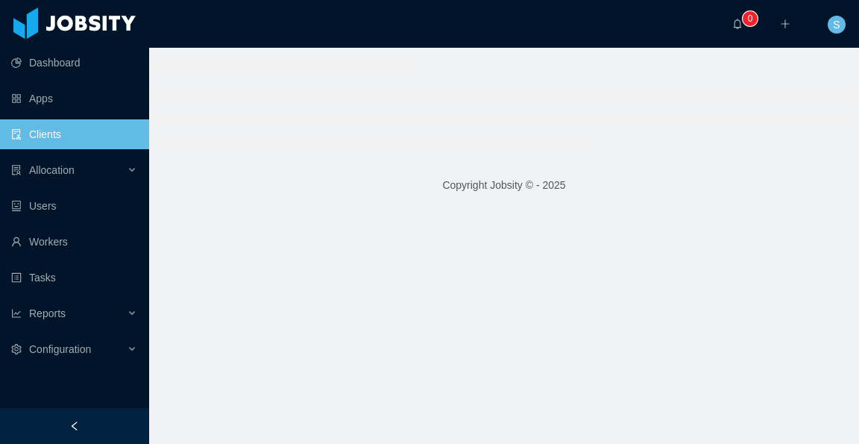  Describe the element at coordinates (16, 170) in the screenshot. I see `i: icon: solution` at that location.